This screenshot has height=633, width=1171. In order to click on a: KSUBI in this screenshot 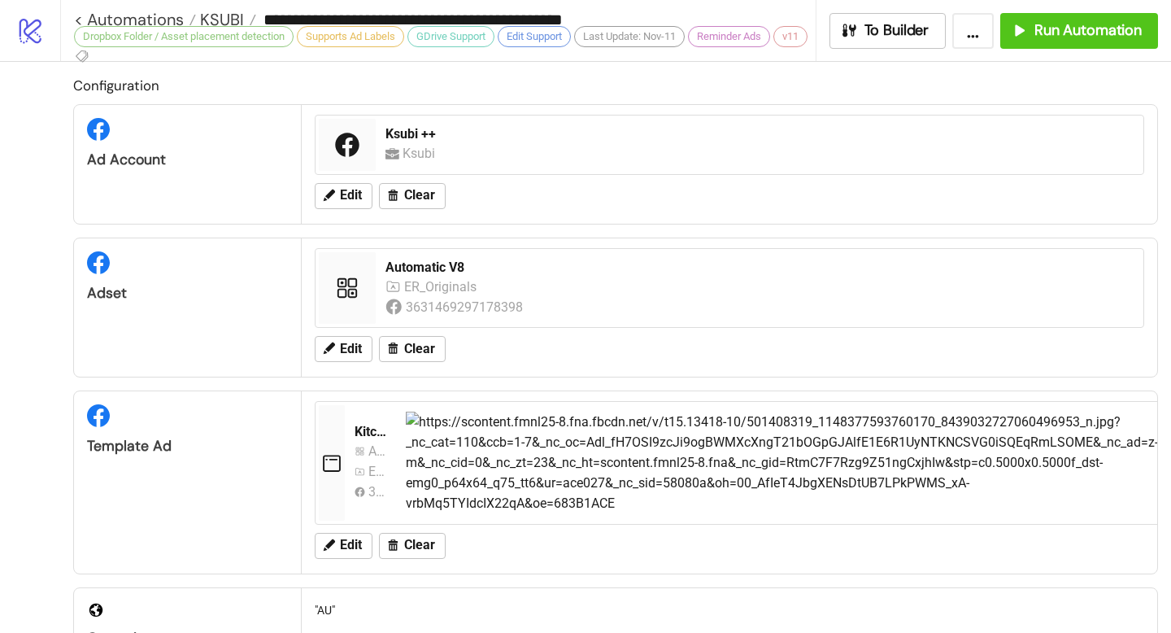, I will do `click(226, 20)`.